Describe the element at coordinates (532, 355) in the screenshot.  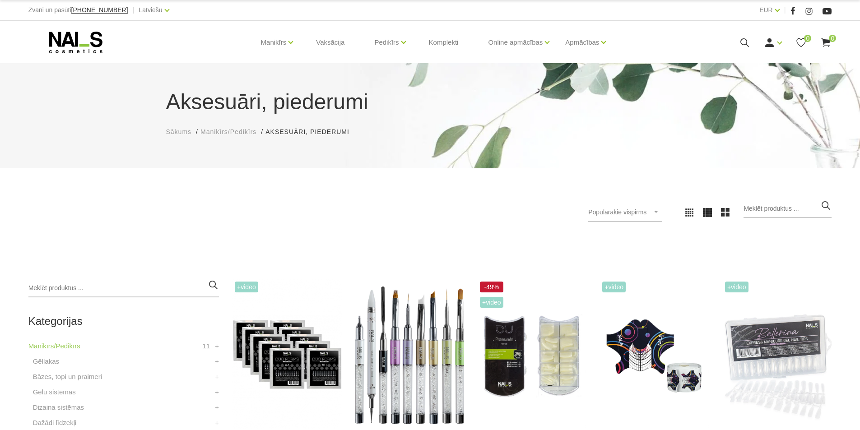
I see `img: Plānas, elastīgas formas. To īpašā forma sniedz iespēju modelēt nagus ar paralēlām sānu malām, kā...` at that location.